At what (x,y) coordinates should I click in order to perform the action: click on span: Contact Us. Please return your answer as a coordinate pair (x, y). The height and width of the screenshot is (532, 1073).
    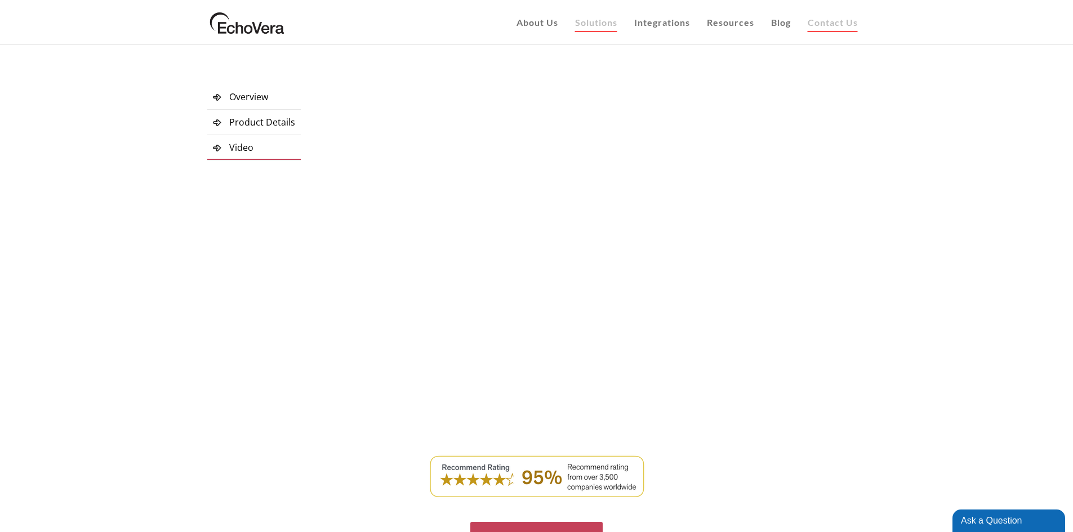
    Looking at the image, I should click on (833, 22).